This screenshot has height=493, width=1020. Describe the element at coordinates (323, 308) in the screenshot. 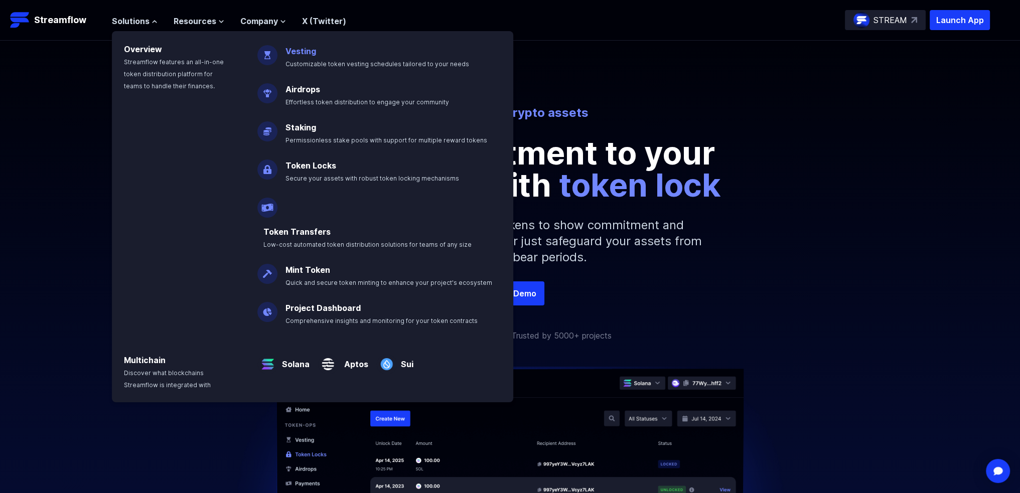

I see `a: Project Dashboard` at that location.